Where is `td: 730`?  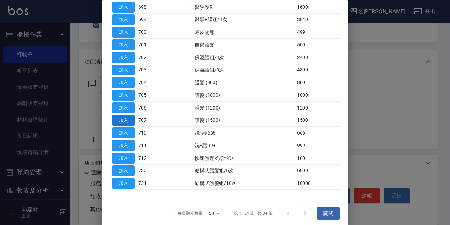 td: 730 is located at coordinates (152, 171).